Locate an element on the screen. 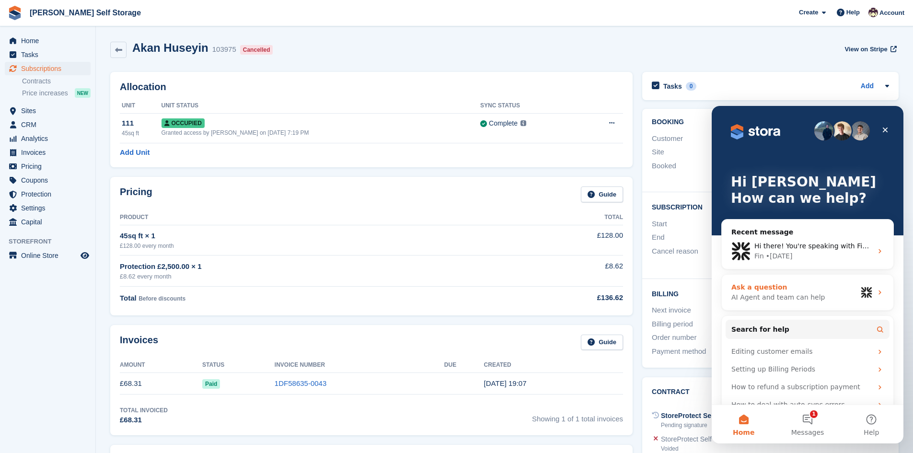 The height and width of the screenshot is (453, 913). span: Online Store is located at coordinates (50, 255).